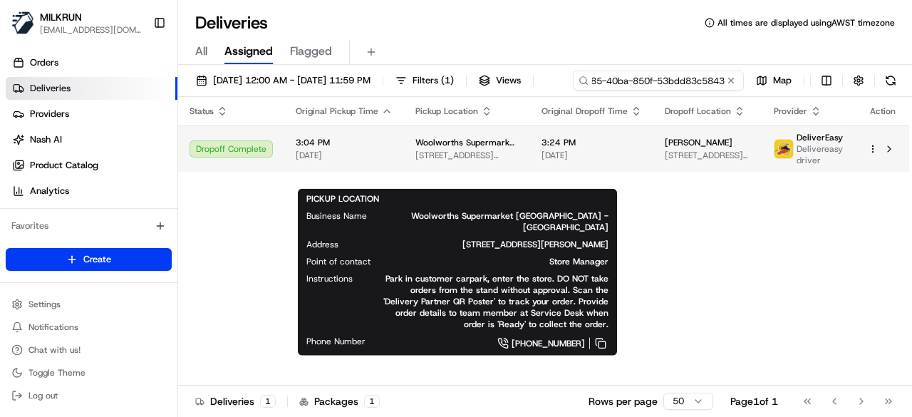 Image resolution: width=912 pixels, height=417 pixels. I want to click on button: Create, so click(88, 259).